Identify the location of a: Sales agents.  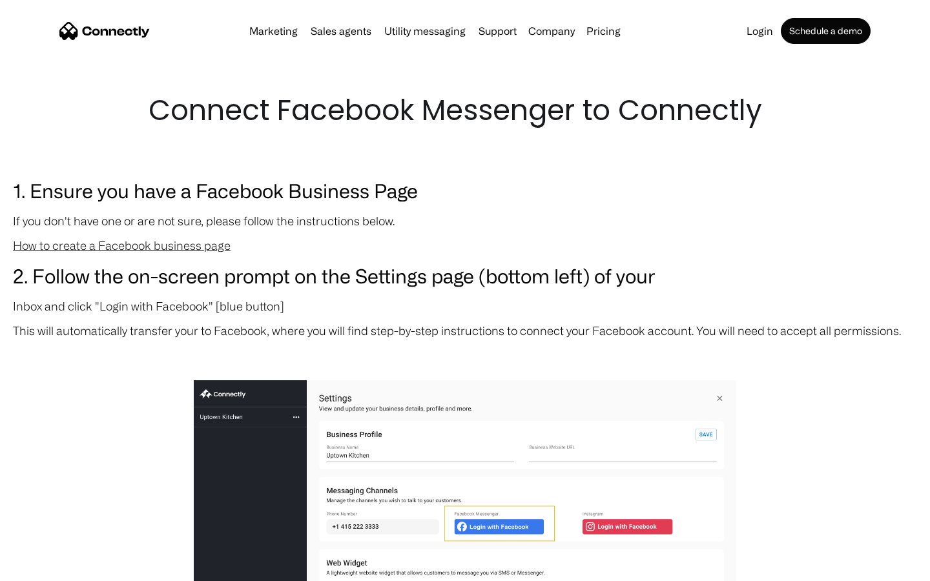
(341, 31).